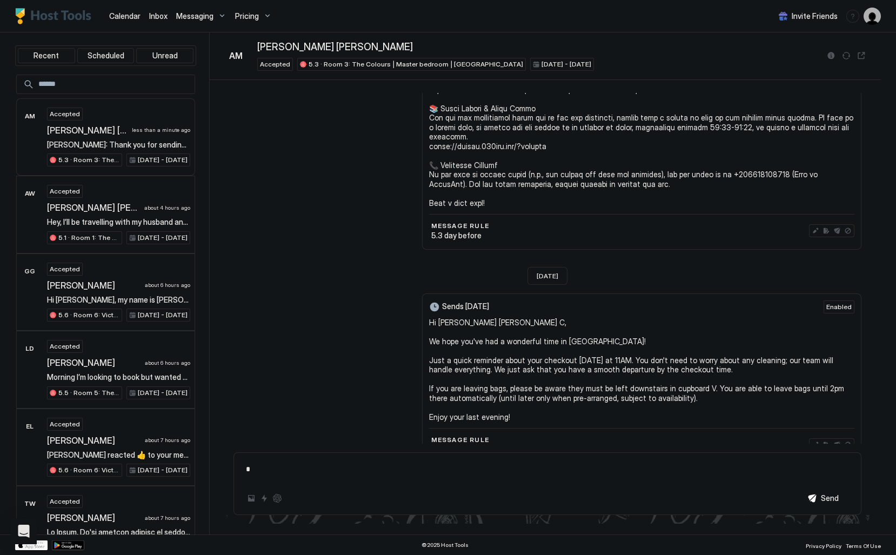 The width and height of the screenshot is (896, 555). Describe the element at coordinates (161, 130) in the screenshot. I see `span: less than a minute ago` at that location.